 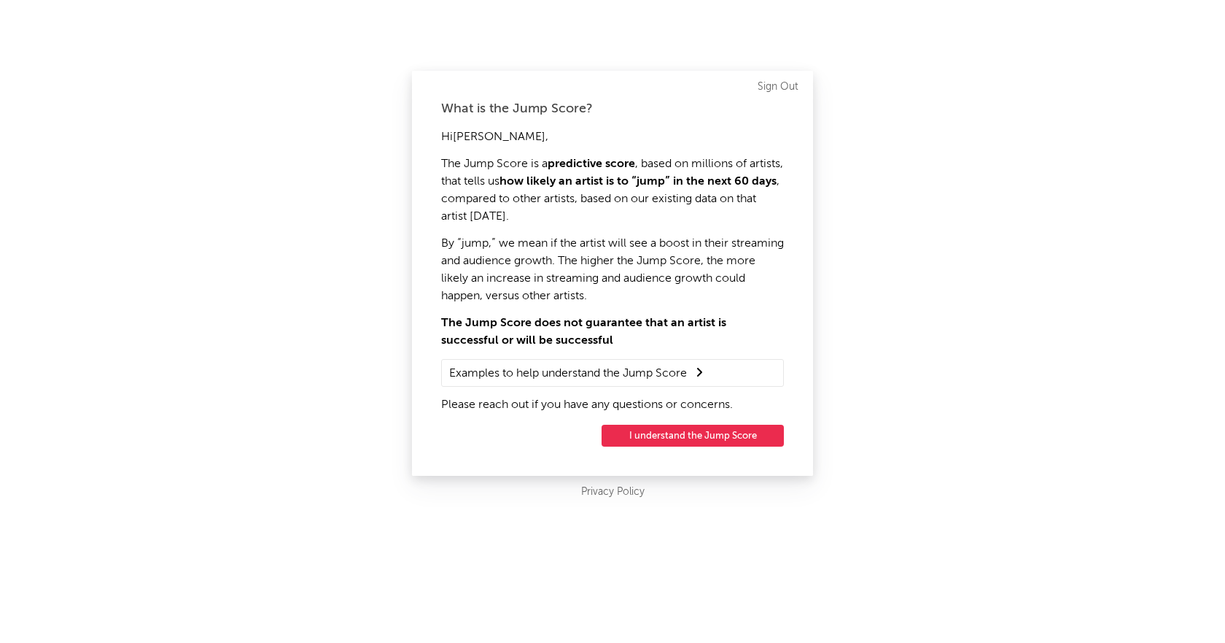 What do you see at coordinates (584, 332) in the screenshot?
I see `strong: The Jump Score does not guarantee that an artist is successful or will be successful` at bounding box center [584, 332].